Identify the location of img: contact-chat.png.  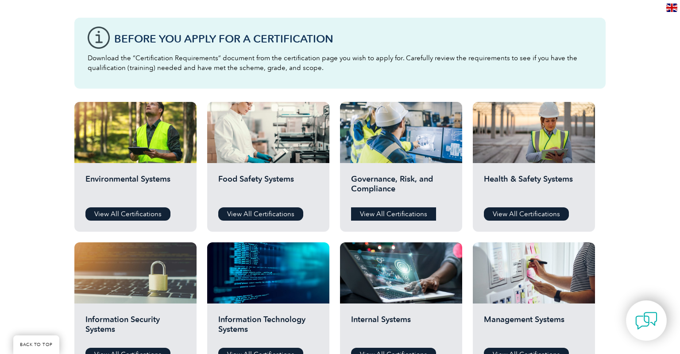
(646, 321).